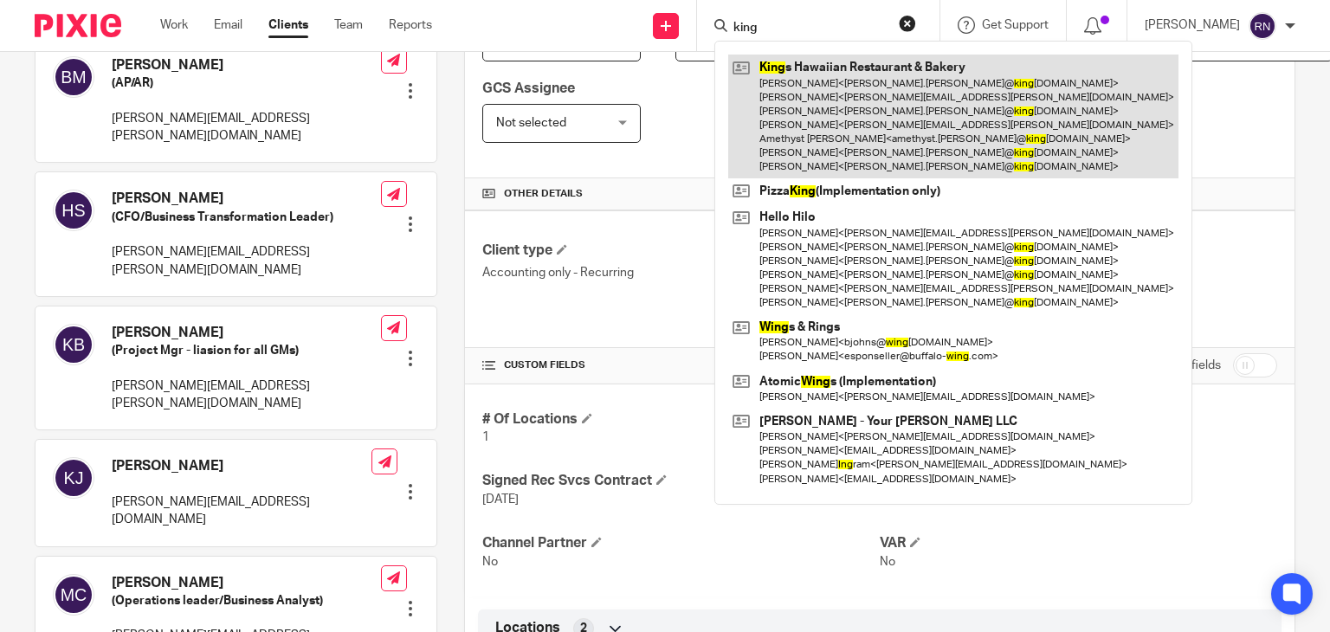 The width and height of the screenshot is (1330, 632). Describe the element at coordinates (681, 273) in the screenshot. I see `p: Accounting only - Recurring` at that location.